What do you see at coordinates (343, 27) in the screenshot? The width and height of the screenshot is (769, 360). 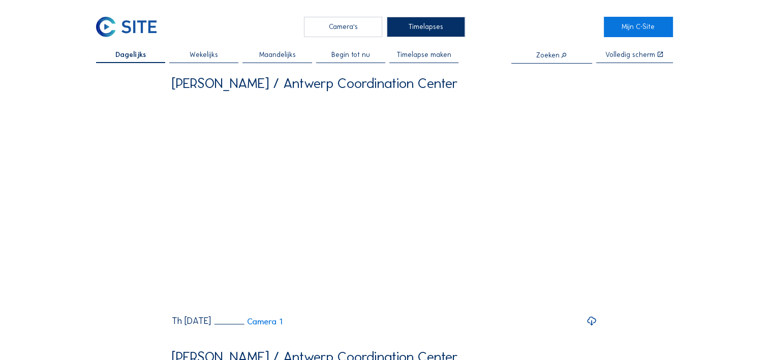 I see `div: Camera's` at bounding box center [343, 27].